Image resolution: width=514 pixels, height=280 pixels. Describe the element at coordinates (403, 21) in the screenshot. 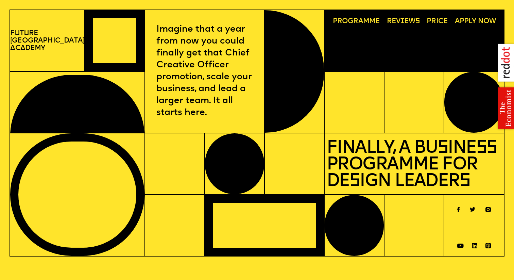

I see `span: Rev ews` at that location.